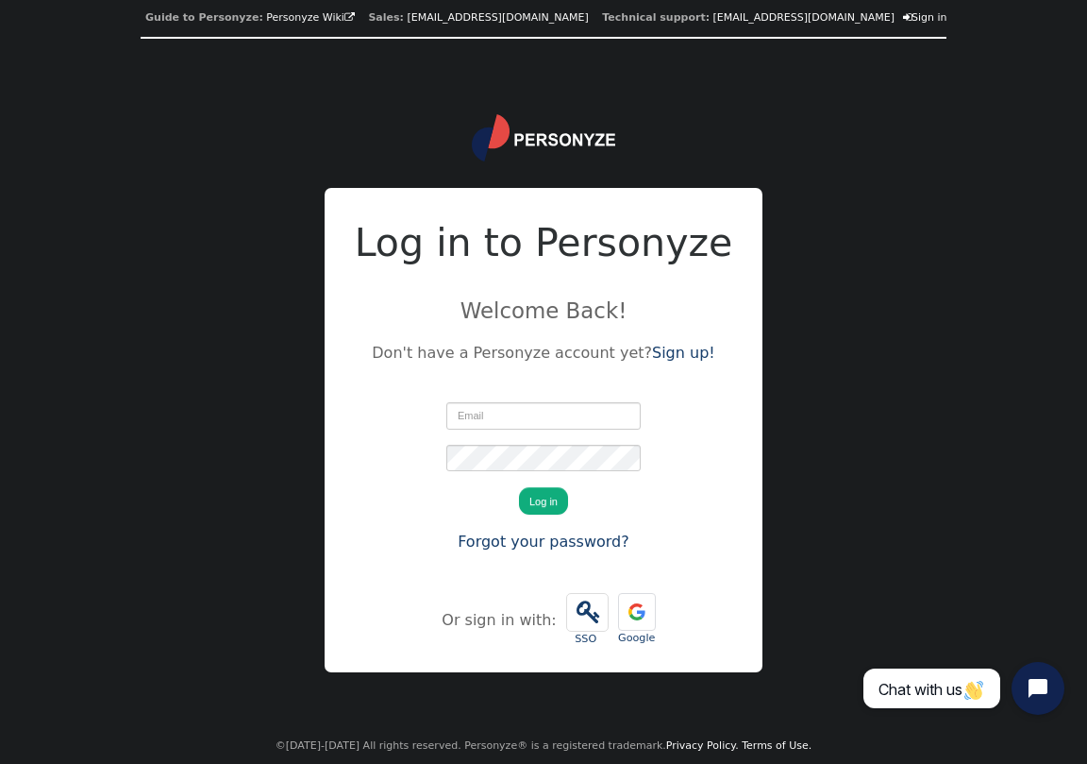 Image resolution: width=1087 pixels, height=764 pixels. What do you see at coordinates (587, 620) in the screenshot?
I see `a:  SSO` at bounding box center [587, 620].